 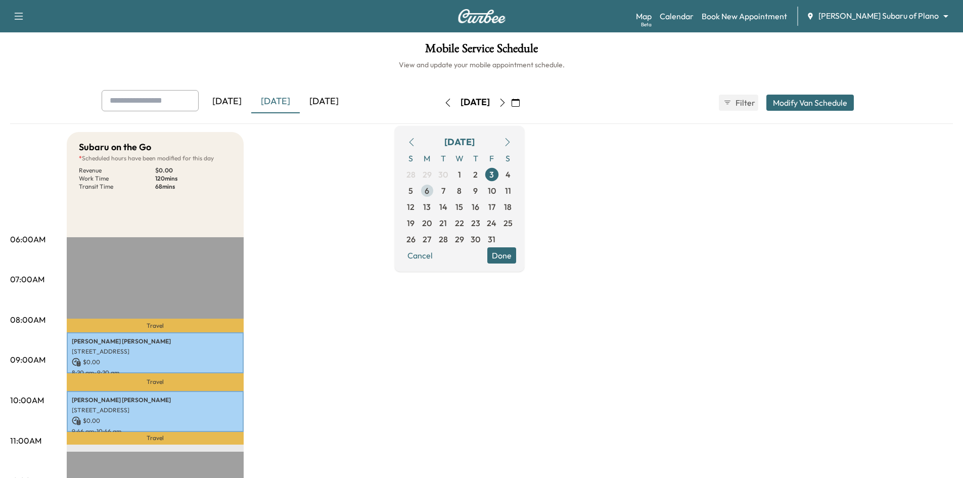 What do you see at coordinates (482, 16) in the screenshot?
I see `img: Curbee Logo` at bounding box center [482, 16].